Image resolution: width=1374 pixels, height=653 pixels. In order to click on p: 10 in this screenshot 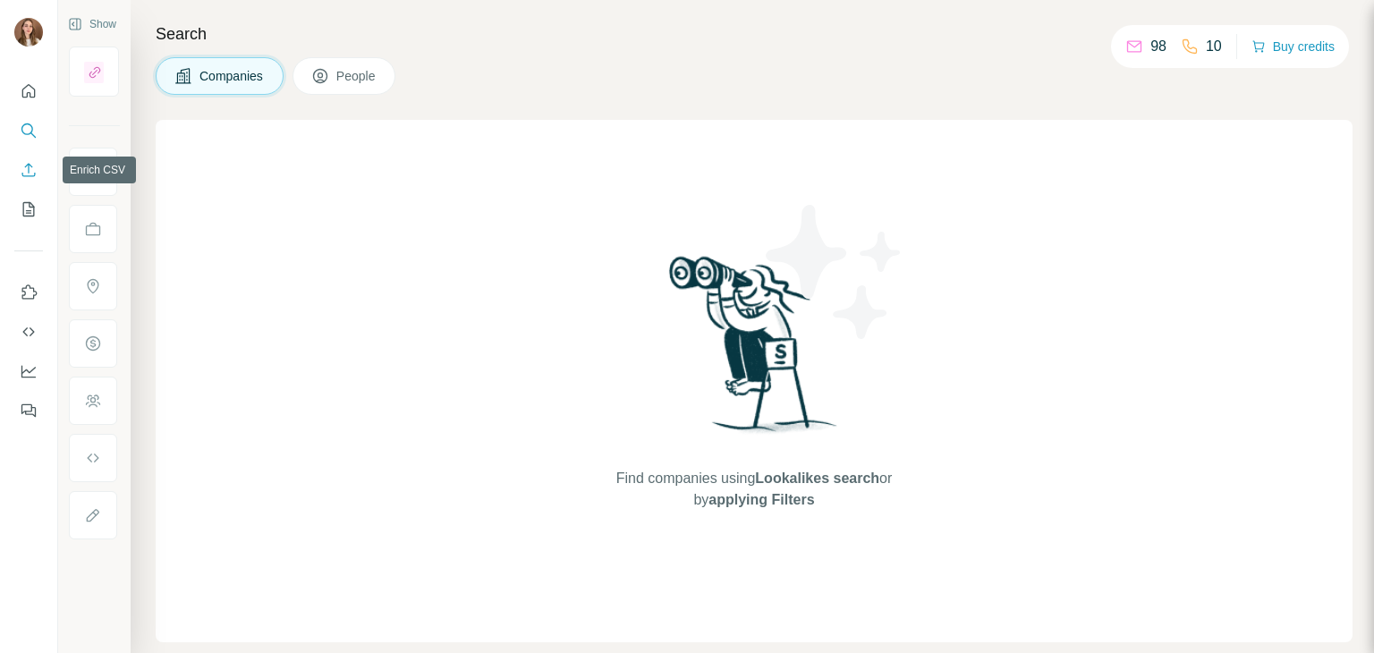, I will do `click(1214, 47)`.